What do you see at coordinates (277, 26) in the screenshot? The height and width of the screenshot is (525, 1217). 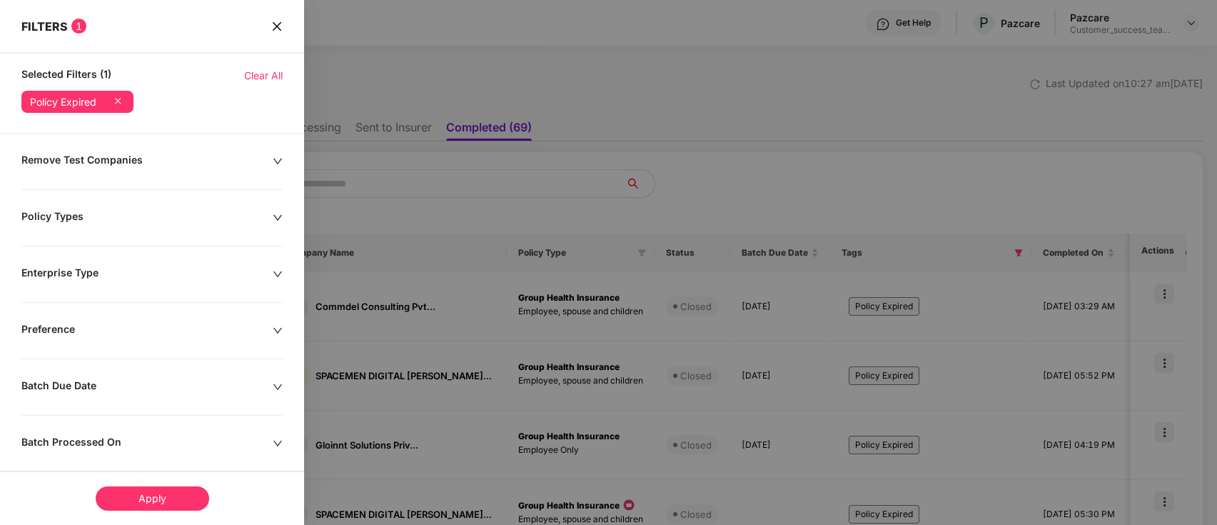 I see `span: close` at bounding box center [277, 26].